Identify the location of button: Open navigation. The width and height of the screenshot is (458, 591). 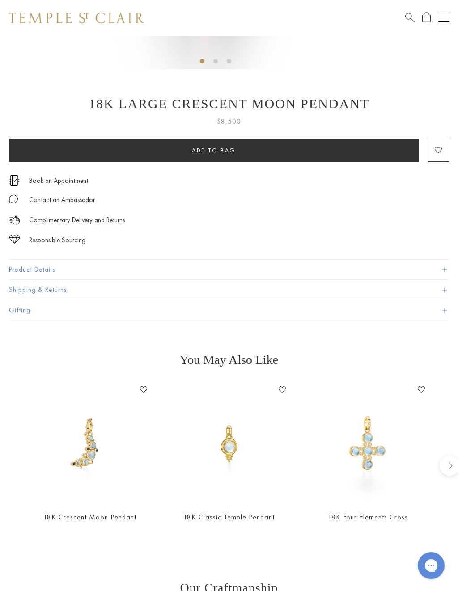
(443, 18).